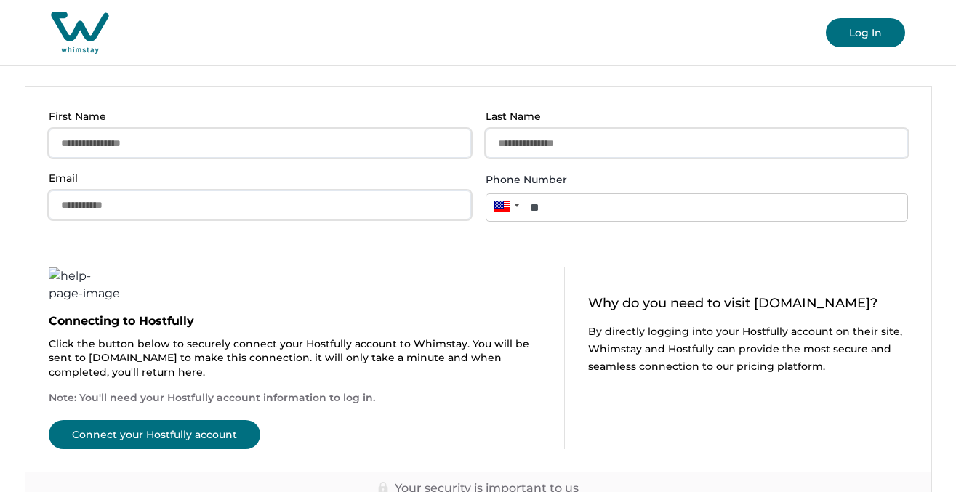 The image size is (956, 492). Describe the element at coordinates (748, 349) in the screenshot. I see `p: By directly logging into your Hostfully account on their site, Whimstay and Hostfully can provide...` at that location.